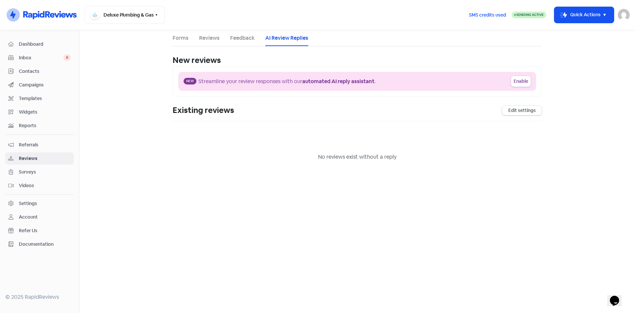 The image size is (635, 313). Describe the element at coordinates (624, 15) in the screenshot. I see `img: User` at that location.